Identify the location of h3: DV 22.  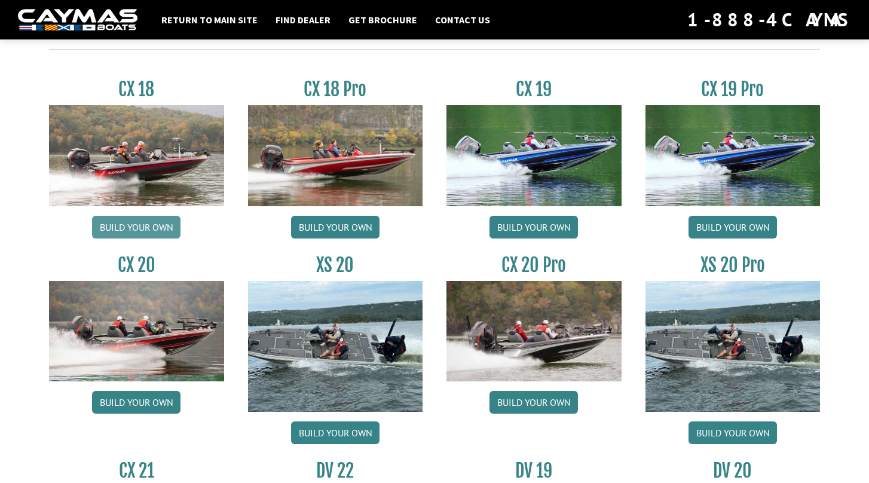
(335, 470).